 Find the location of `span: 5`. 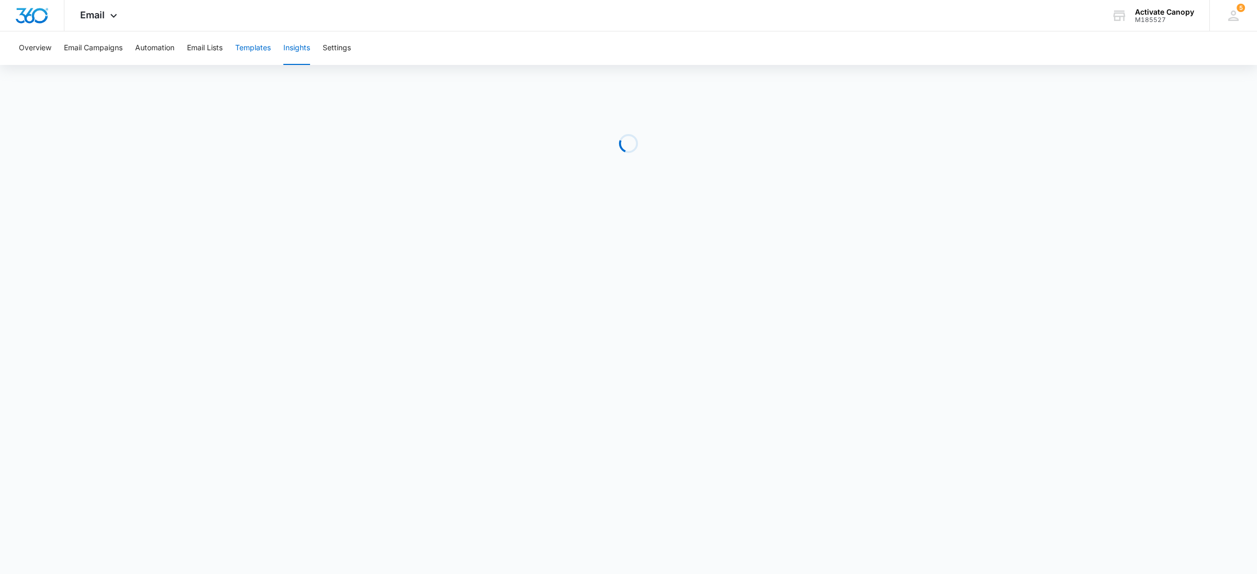

span: 5 is located at coordinates (1241, 8).